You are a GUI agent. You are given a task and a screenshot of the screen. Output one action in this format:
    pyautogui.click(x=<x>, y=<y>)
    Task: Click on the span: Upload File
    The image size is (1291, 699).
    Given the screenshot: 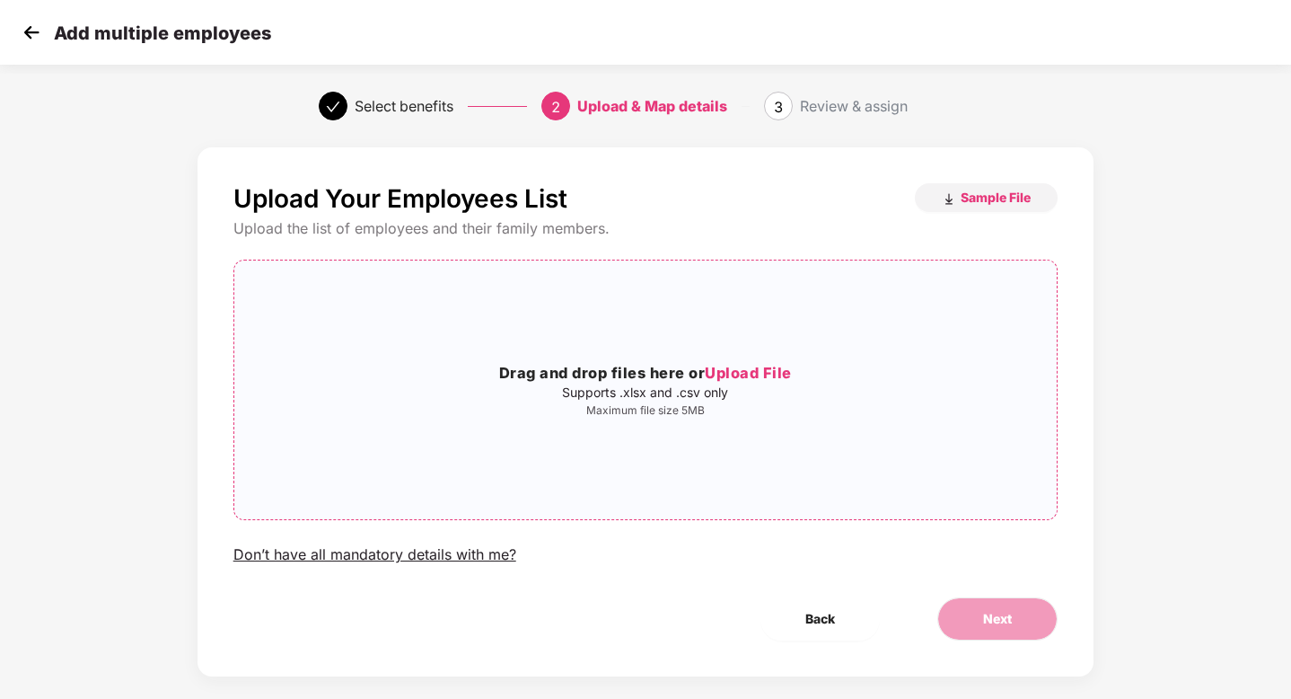 What is the action you would take?
    pyautogui.click(x=748, y=373)
    